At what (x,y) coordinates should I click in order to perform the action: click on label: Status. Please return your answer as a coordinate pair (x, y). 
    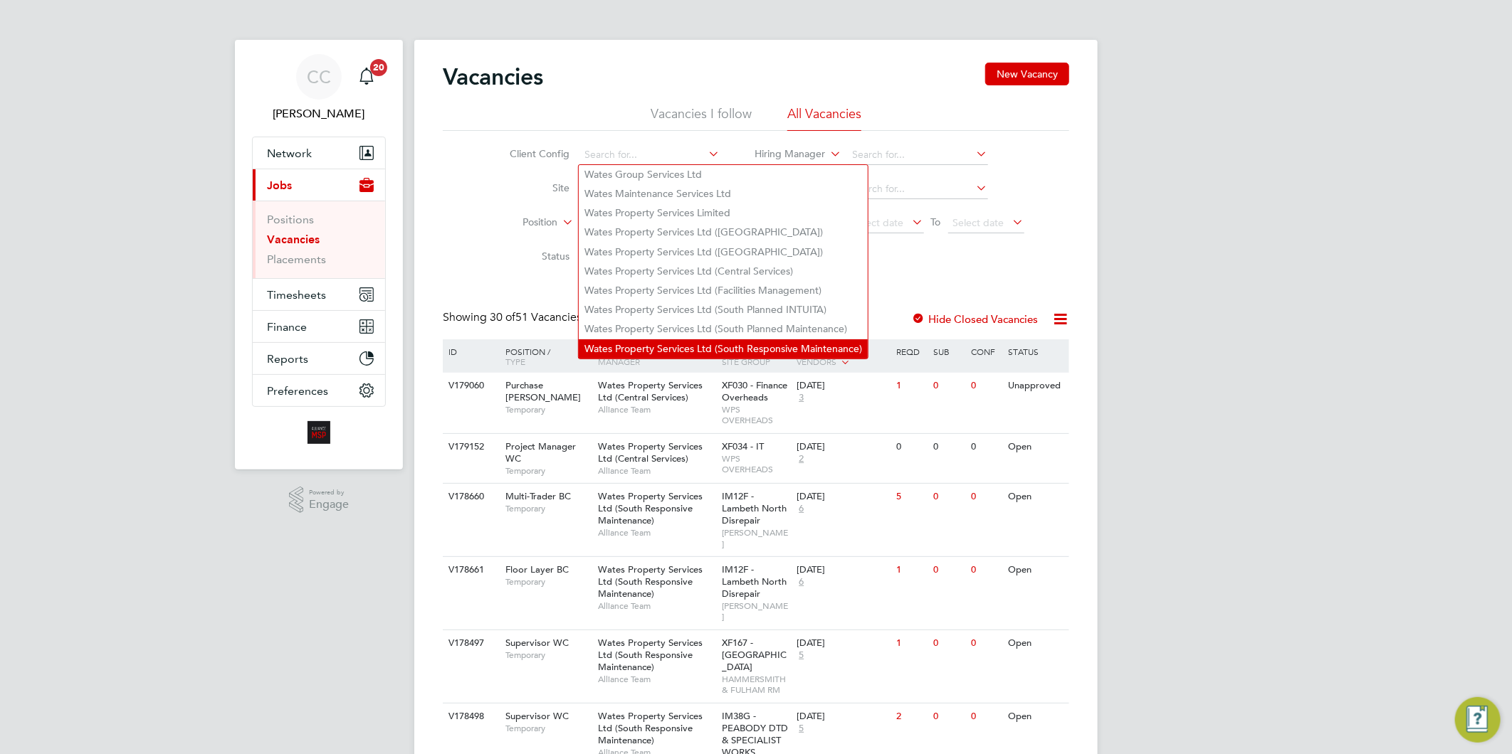
    Looking at the image, I should click on (529, 256).